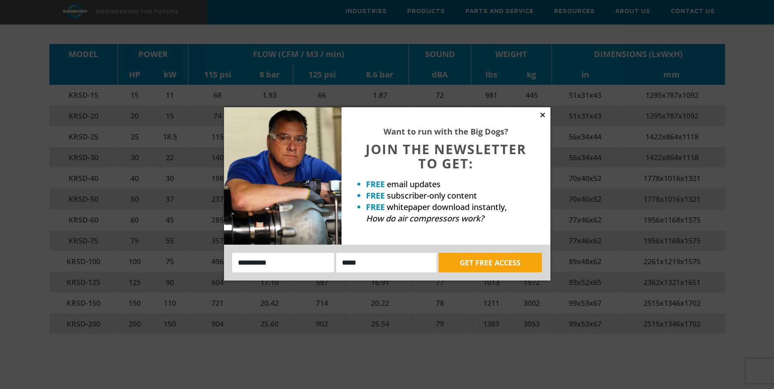 The image size is (774, 389). Describe the element at coordinates (490, 263) in the screenshot. I see `button: GET FREE ACCESS` at that location.